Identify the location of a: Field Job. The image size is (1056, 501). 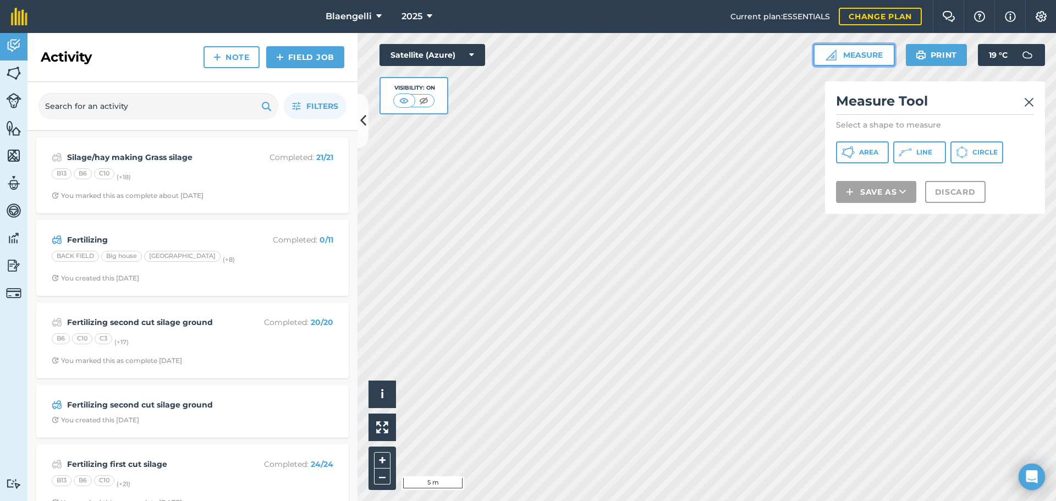
(305, 57).